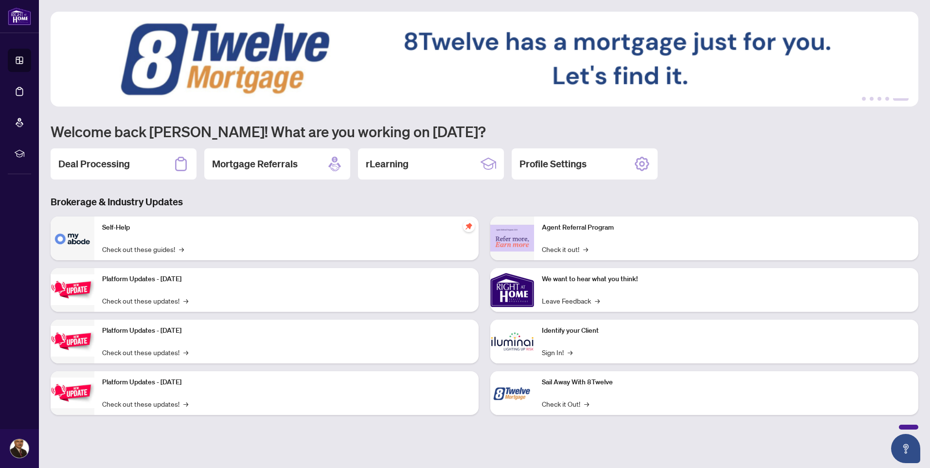 The height and width of the screenshot is (468, 930). I want to click on p: Identify your Client, so click(726, 331).